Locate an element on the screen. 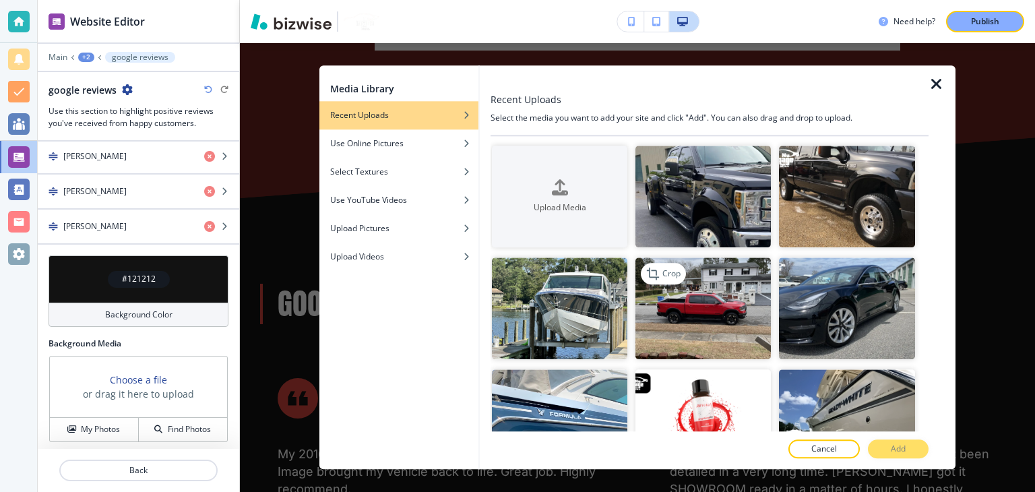 Image resolution: width=1035 pixels, height=492 pixels. button: #121212Background Color is located at coordinates (138, 291).